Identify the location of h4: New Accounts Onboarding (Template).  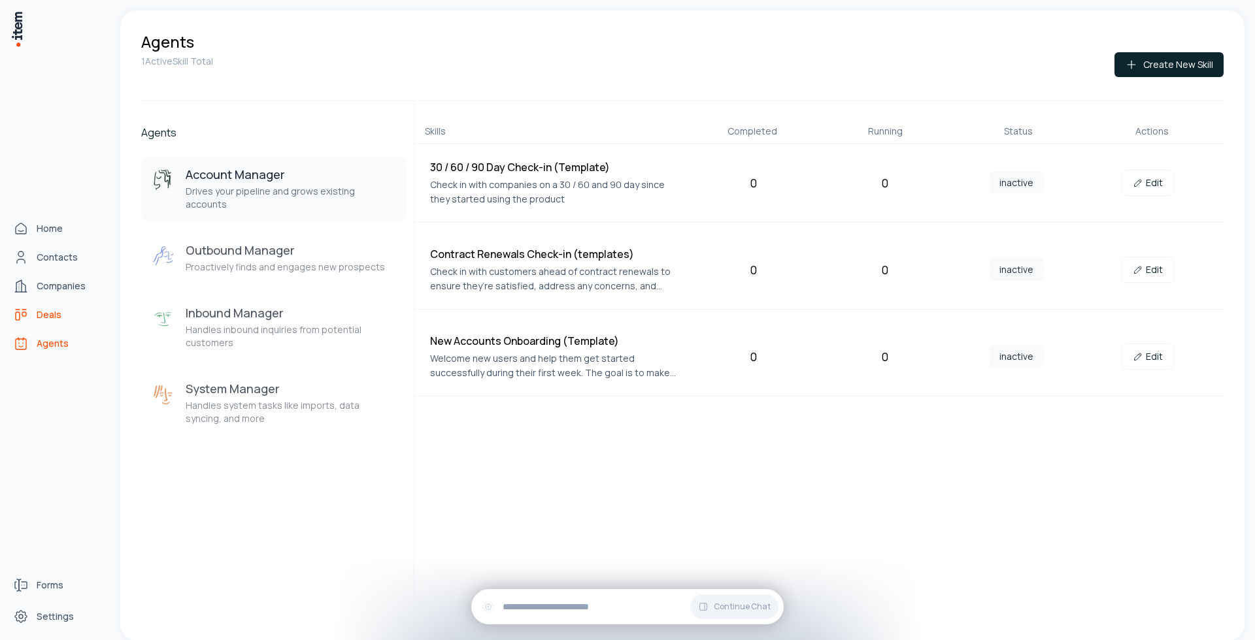
(556, 341).